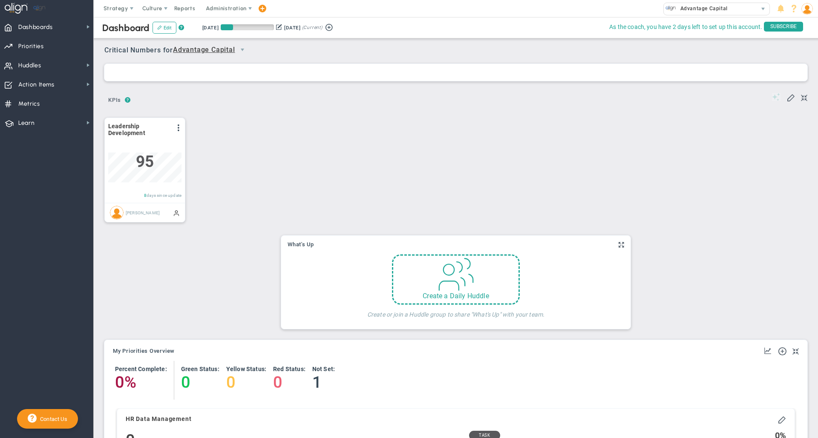 The width and height of the screenshot is (818, 438). Describe the element at coordinates (26, 123) in the screenshot. I see `span: Learn` at that location.